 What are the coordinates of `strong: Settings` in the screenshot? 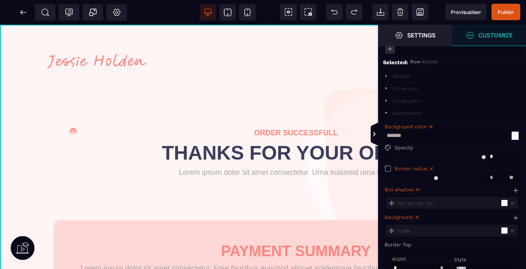 It's located at (421, 35).